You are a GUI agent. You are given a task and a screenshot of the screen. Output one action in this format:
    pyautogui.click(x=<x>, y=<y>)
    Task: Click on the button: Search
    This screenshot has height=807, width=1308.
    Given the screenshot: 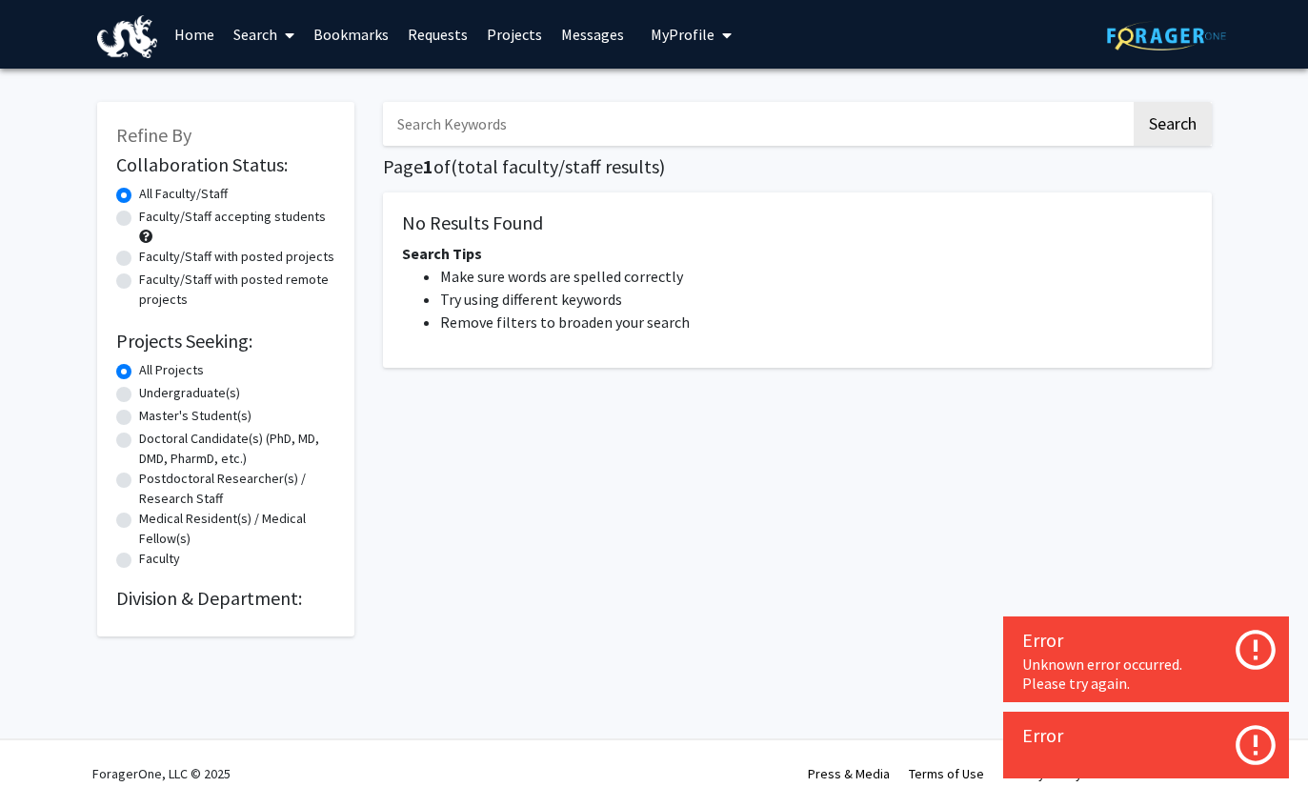 What is the action you would take?
    pyautogui.click(x=1173, y=124)
    